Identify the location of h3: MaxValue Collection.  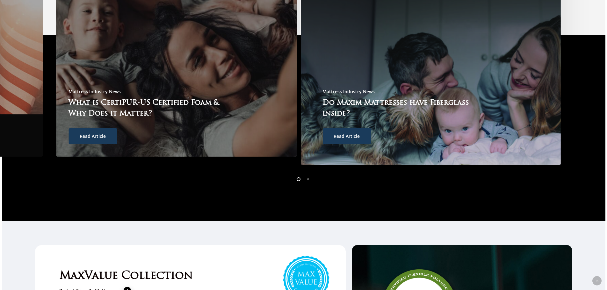
(190, 277).